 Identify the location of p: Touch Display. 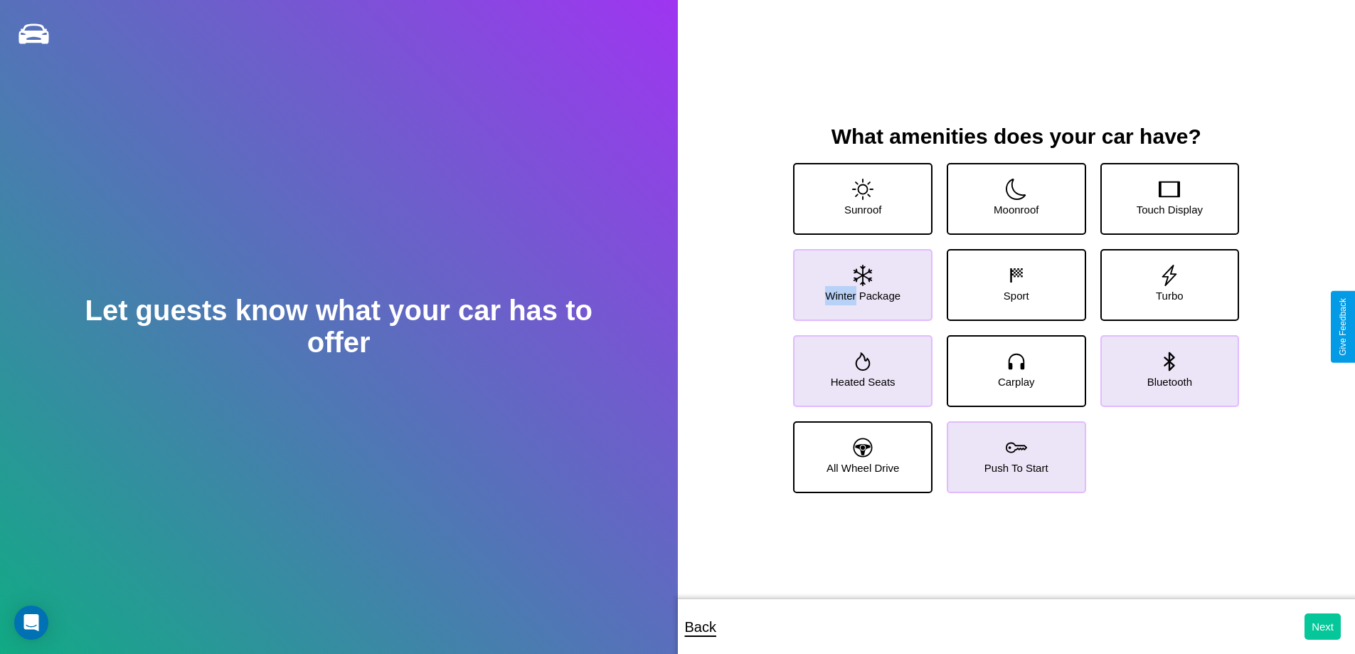
(1170, 209).